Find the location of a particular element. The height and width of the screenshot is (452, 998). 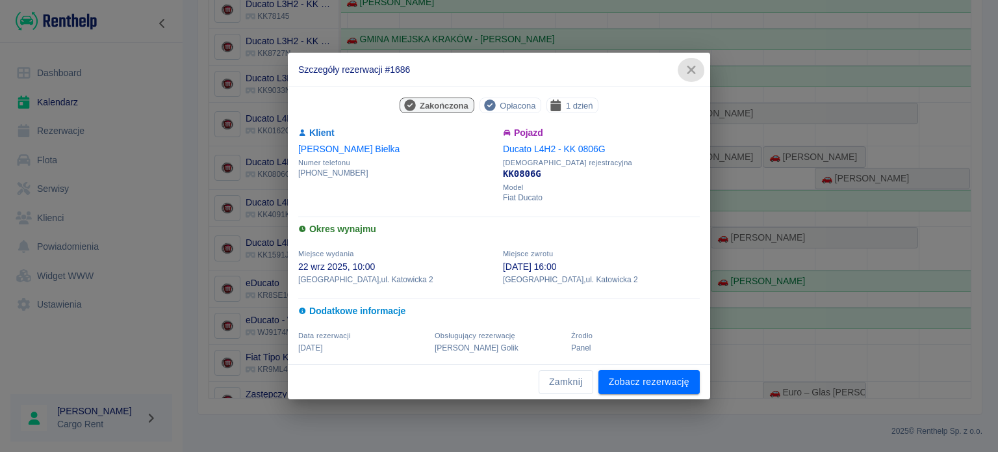

h6: Klient is located at coordinates (396, 133).